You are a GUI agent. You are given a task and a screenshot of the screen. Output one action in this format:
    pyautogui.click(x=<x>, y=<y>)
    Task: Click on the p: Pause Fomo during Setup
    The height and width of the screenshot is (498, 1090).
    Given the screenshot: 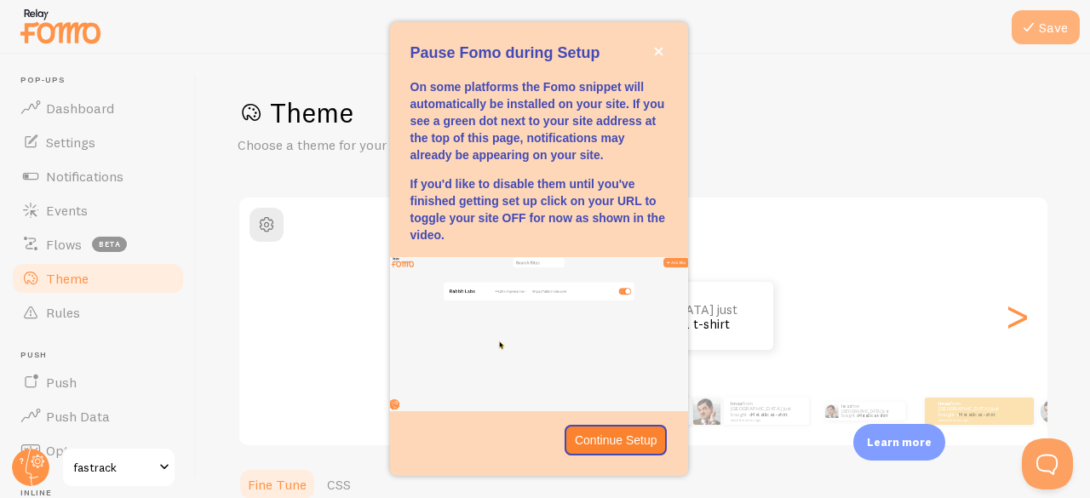 What is the action you would take?
    pyautogui.click(x=539, y=54)
    